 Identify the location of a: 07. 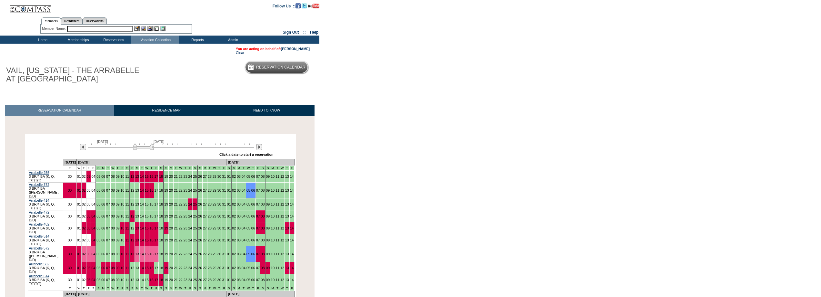
(108, 240).